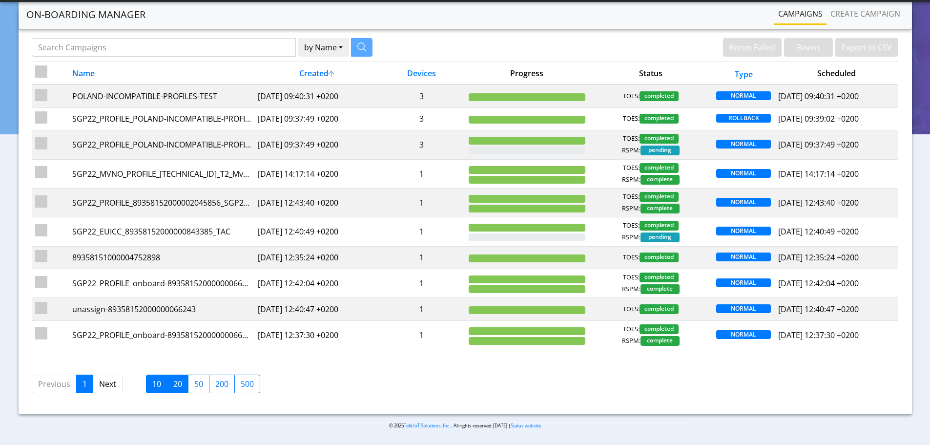  I want to click on a: On-Boarding Manager, so click(86, 15).